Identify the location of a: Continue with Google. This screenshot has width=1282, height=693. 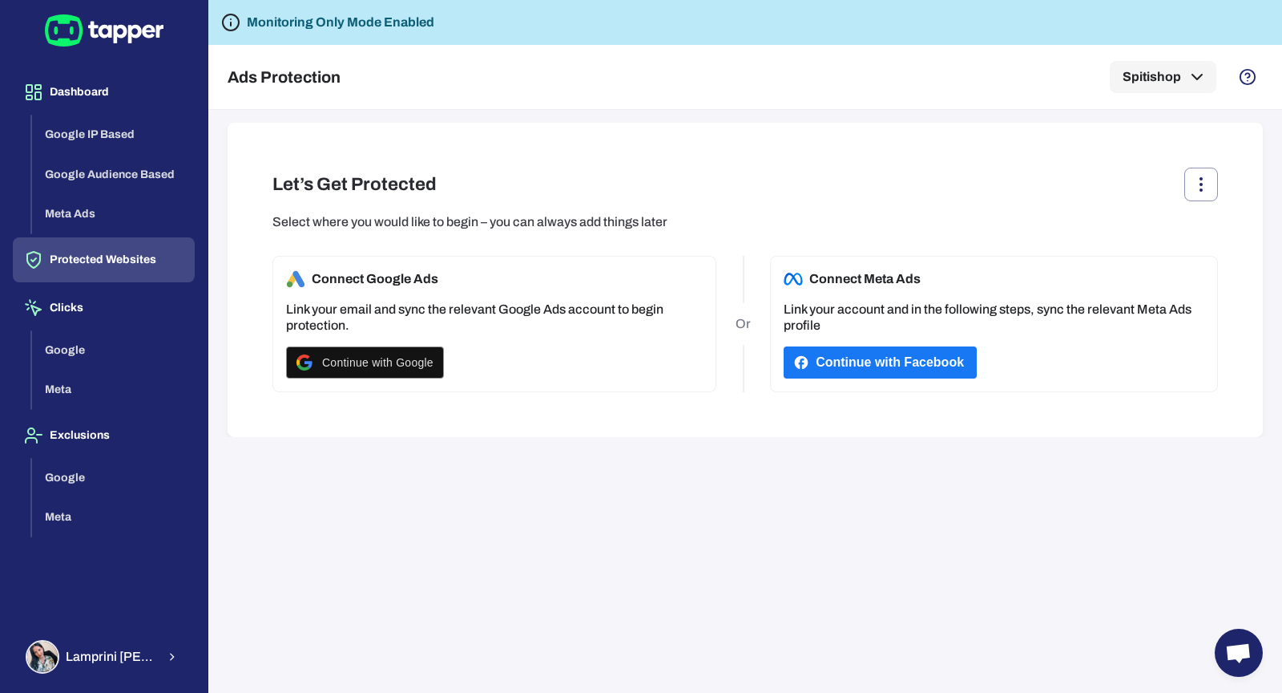
(365, 362).